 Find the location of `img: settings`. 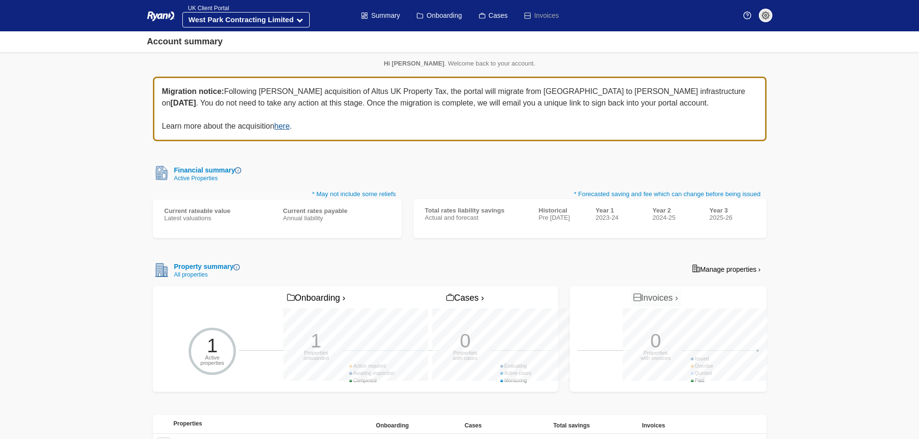

img: settings is located at coordinates (765, 15).